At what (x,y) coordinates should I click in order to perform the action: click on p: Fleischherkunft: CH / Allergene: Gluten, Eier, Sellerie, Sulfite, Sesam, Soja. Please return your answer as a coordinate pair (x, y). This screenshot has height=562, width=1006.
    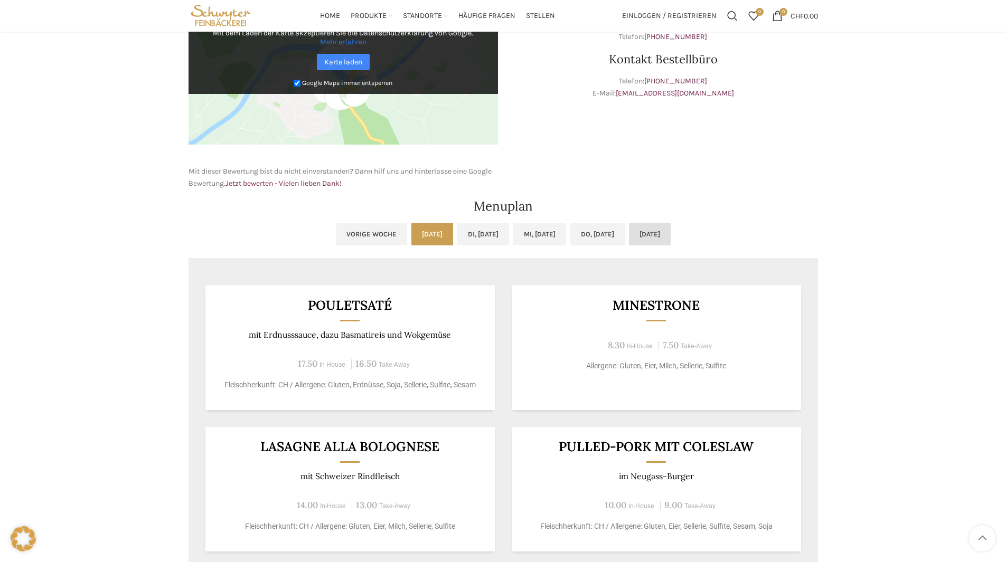
    Looking at the image, I should click on (656, 526).